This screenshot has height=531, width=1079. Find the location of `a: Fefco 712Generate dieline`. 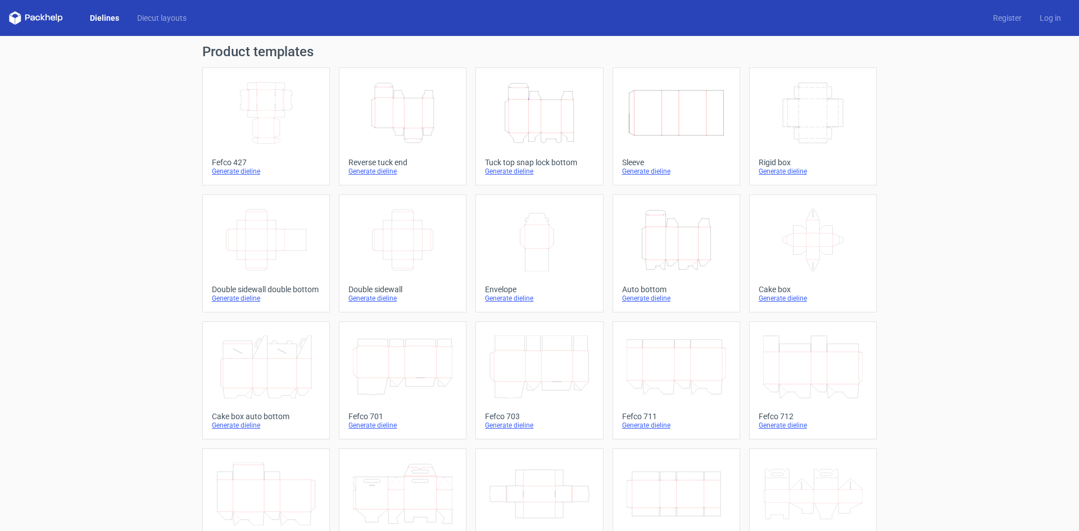

a: Fefco 712Generate dieline is located at coordinates (813, 381).